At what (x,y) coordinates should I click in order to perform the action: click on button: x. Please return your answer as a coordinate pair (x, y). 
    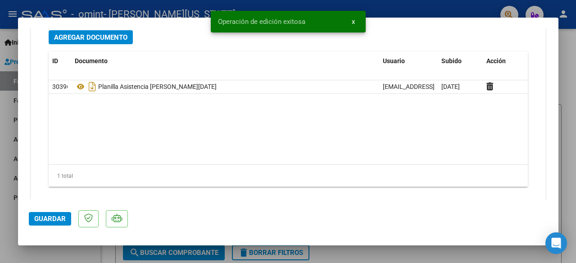
    Looking at the image, I should click on (353, 22).